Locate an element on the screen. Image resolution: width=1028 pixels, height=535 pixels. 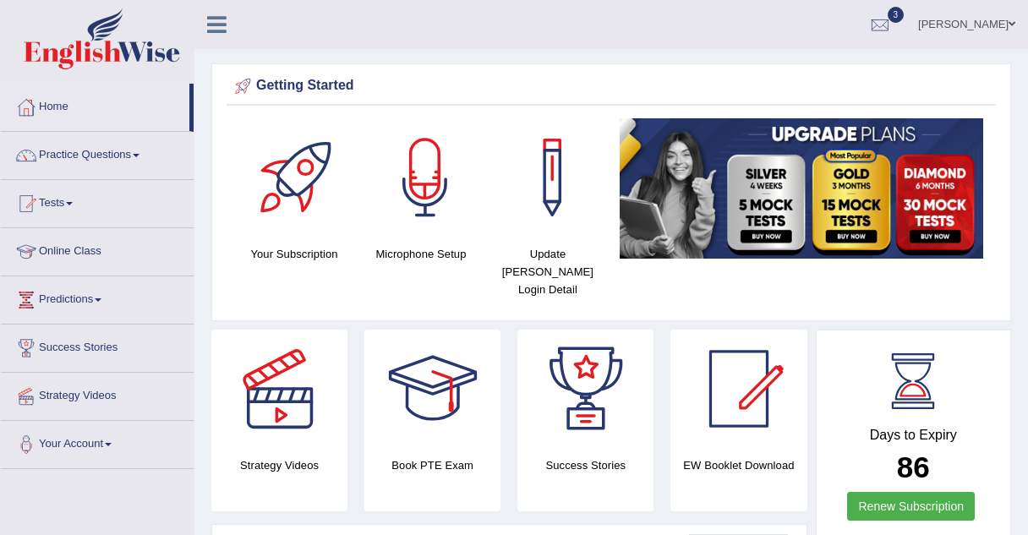
a: Online Class is located at coordinates (97, 249).